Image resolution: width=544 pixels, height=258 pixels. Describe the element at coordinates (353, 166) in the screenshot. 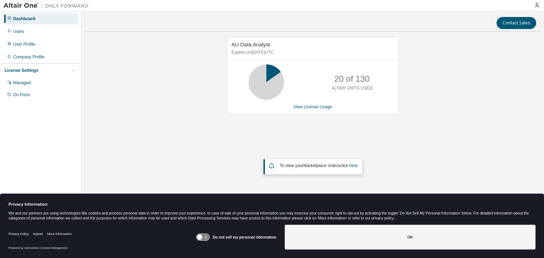

I see `a: here` at that location.